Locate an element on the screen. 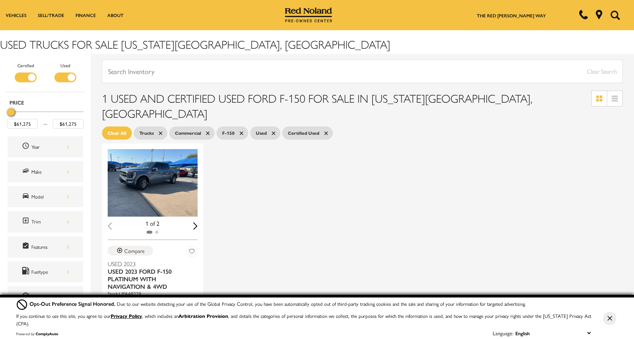 The width and height of the screenshot is (634, 339). span: Trucks is located at coordinates (147, 133).